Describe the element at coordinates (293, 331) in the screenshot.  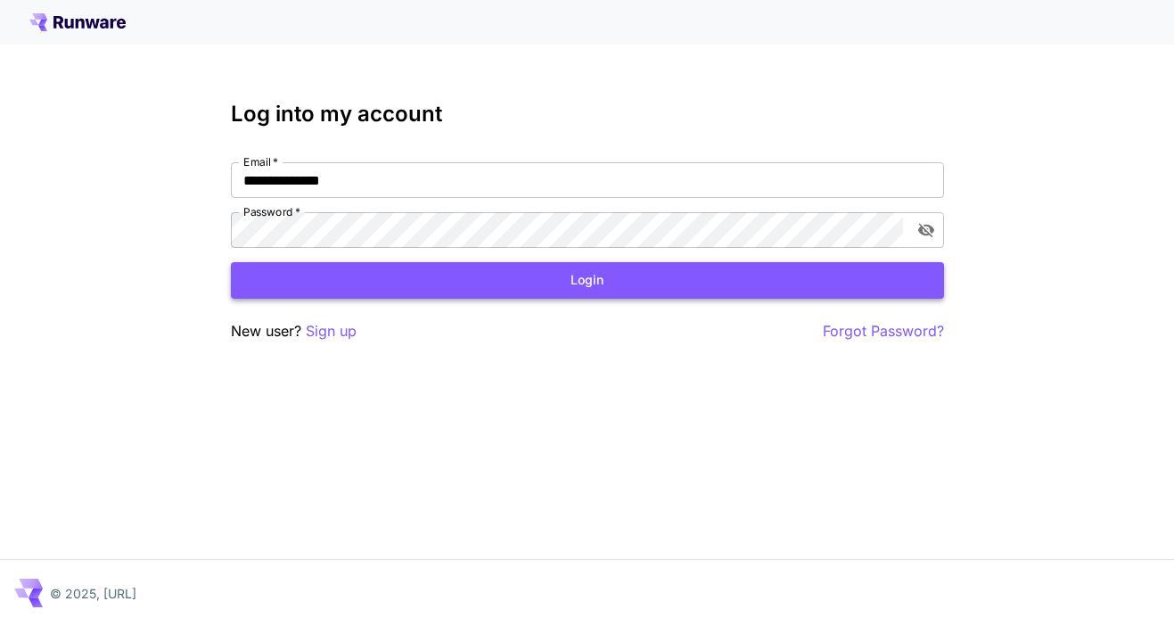
I see `p: New user?` at that location.